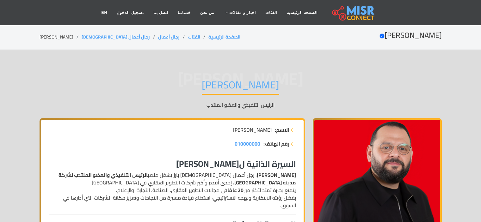  What do you see at coordinates (282, 130) in the screenshot?
I see `strong: الاسم:` at bounding box center [282, 130].